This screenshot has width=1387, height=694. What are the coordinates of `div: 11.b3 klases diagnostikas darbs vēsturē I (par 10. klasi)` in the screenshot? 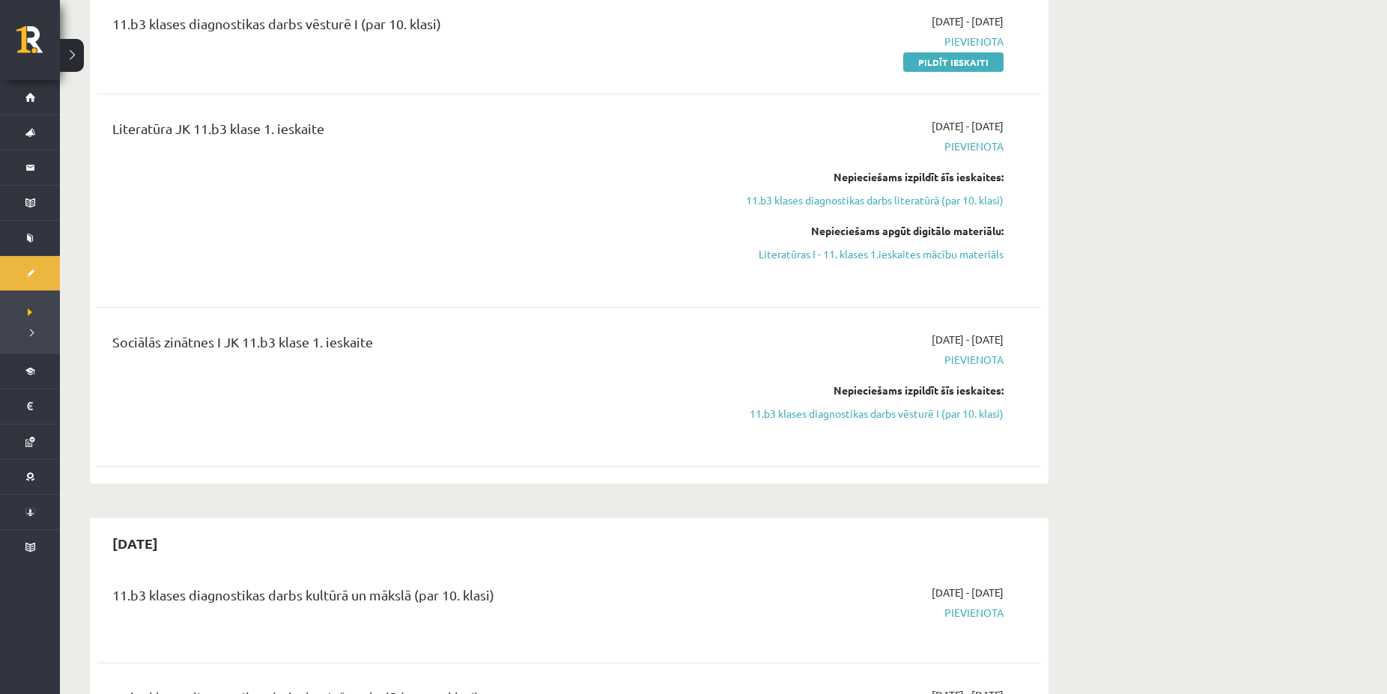 It's located at (405, 27).